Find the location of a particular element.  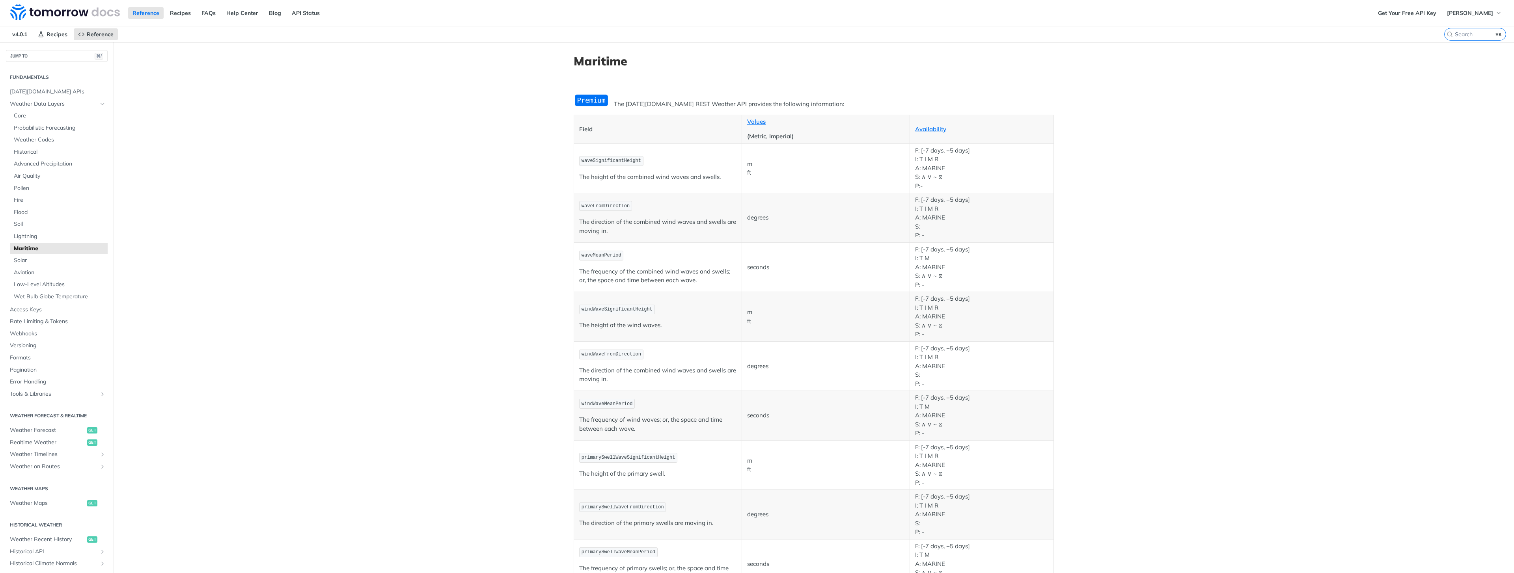

a: Reference is located at coordinates (96, 34).